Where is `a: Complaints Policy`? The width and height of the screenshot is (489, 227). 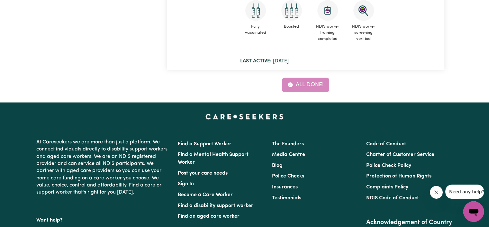 a: Complaints Policy is located at coordinates (387, 187).